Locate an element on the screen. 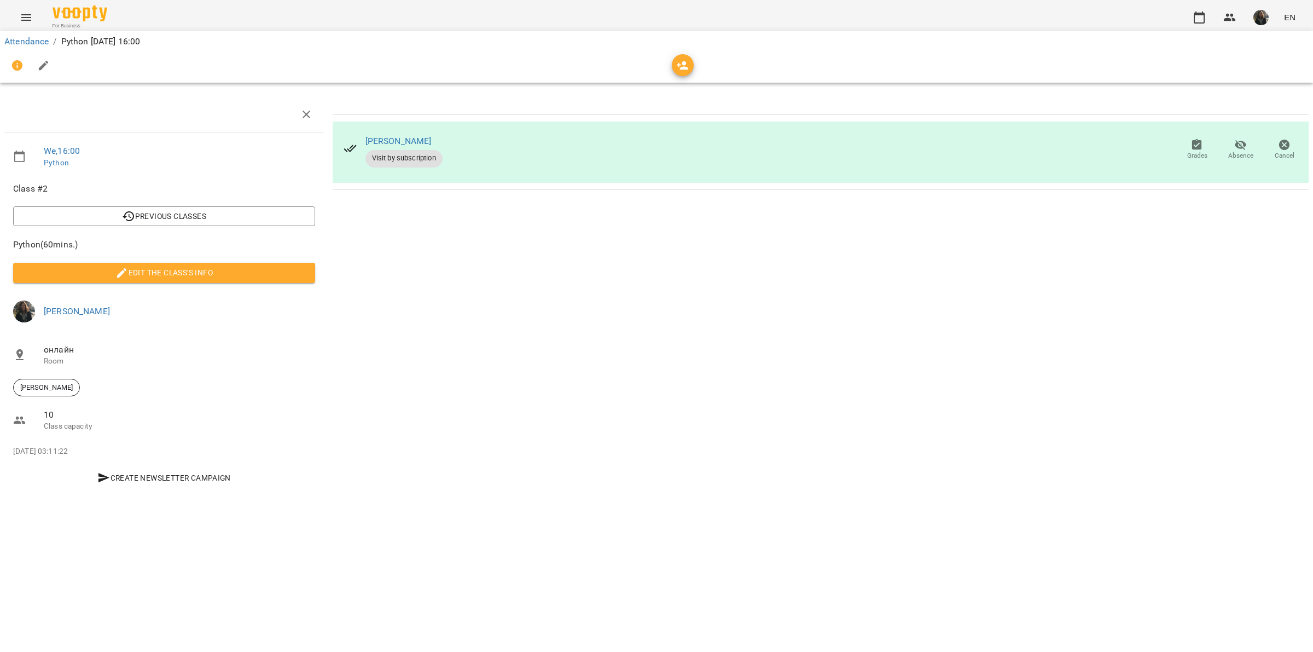 The width and height of the screenshot is (1313, 652). button: EN is located at coordinates (1290, 17).